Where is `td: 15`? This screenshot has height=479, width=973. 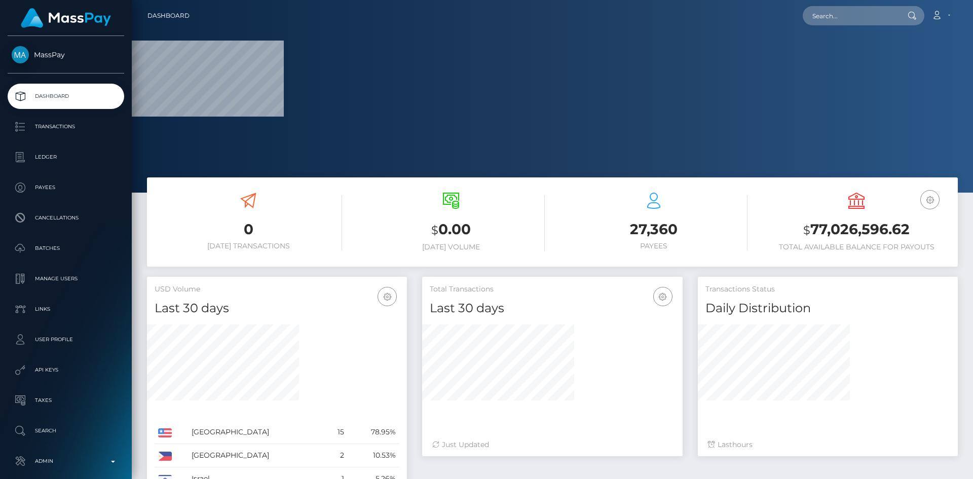 td: 15 is located at coordinates (337, 432).